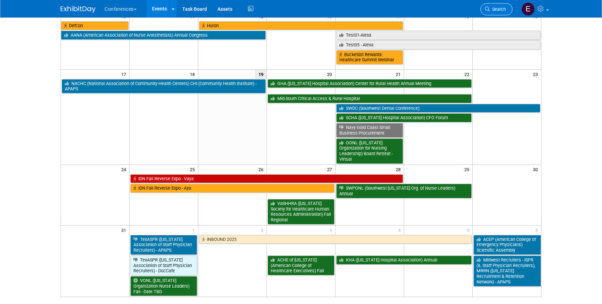 This screenshot has height=304, width=602. I want to click on a: Bucketlist Rewards: Healthcare Summit Webinar, so click(370, 57).